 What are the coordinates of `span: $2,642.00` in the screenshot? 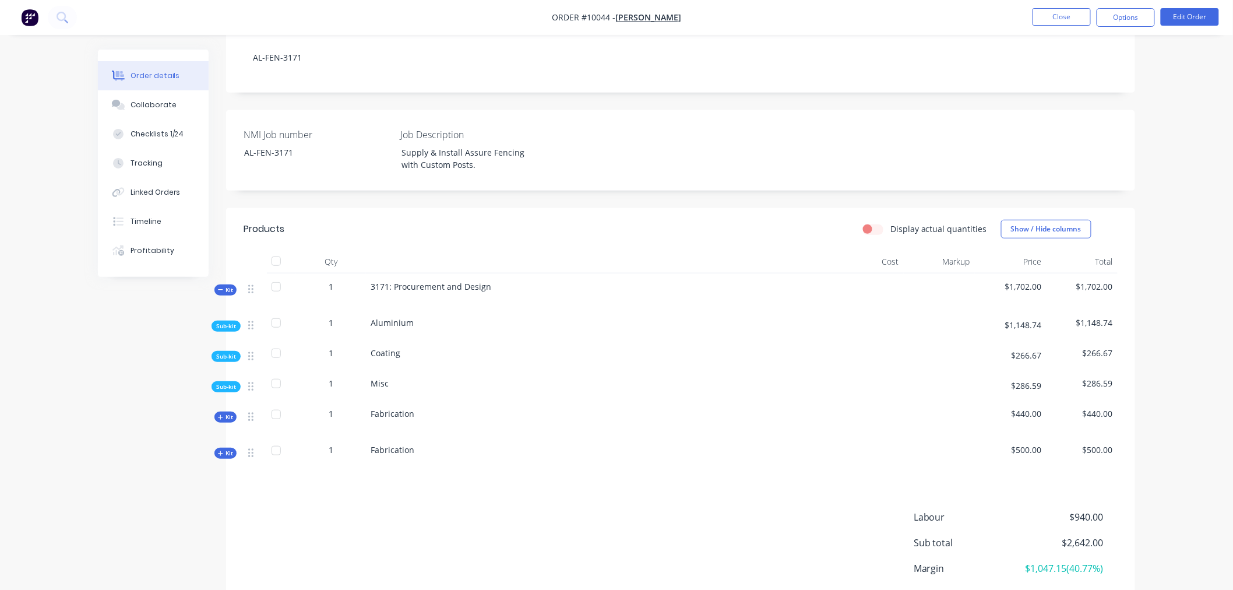 It's located at (1060, 542).